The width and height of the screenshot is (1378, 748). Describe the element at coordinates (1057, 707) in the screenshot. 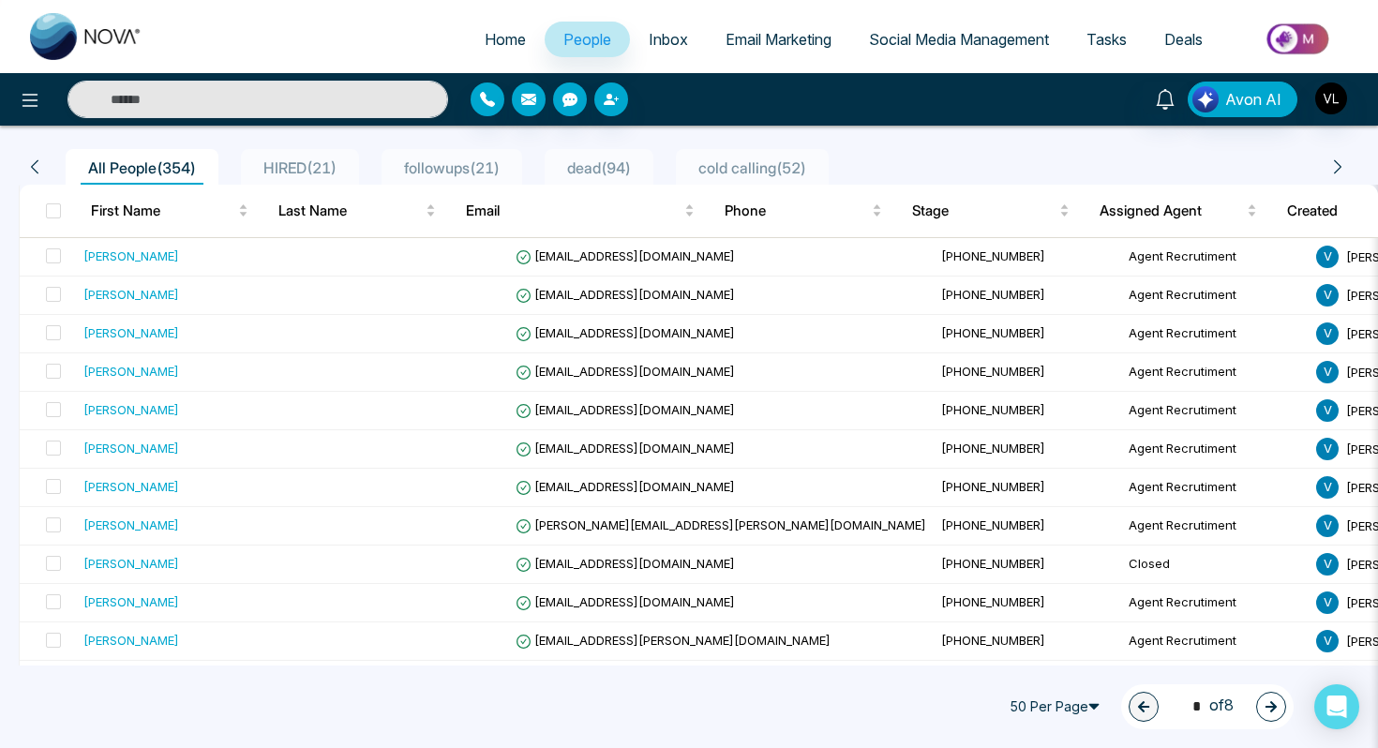

I see `span: 50 Per Page` at that location.